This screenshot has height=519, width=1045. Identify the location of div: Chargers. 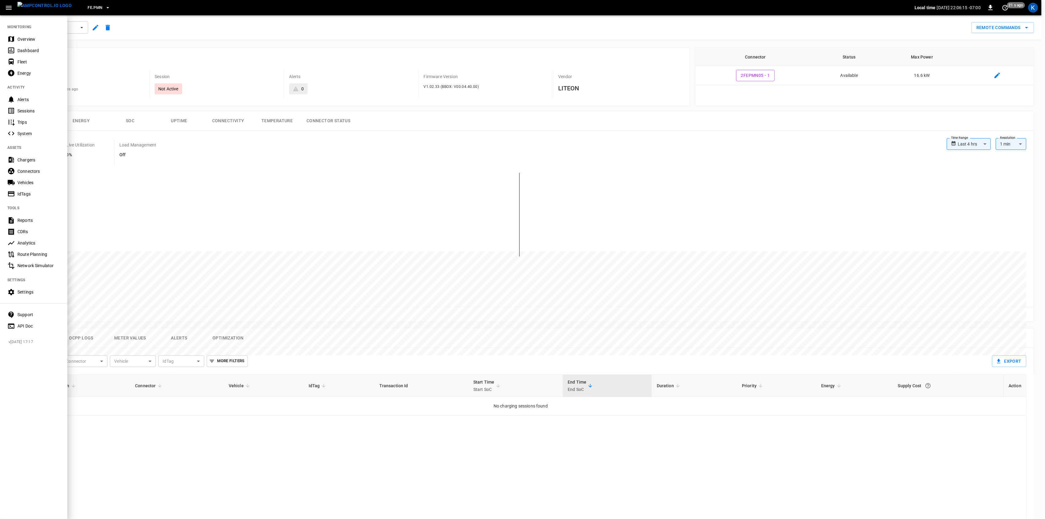
(39, 160).